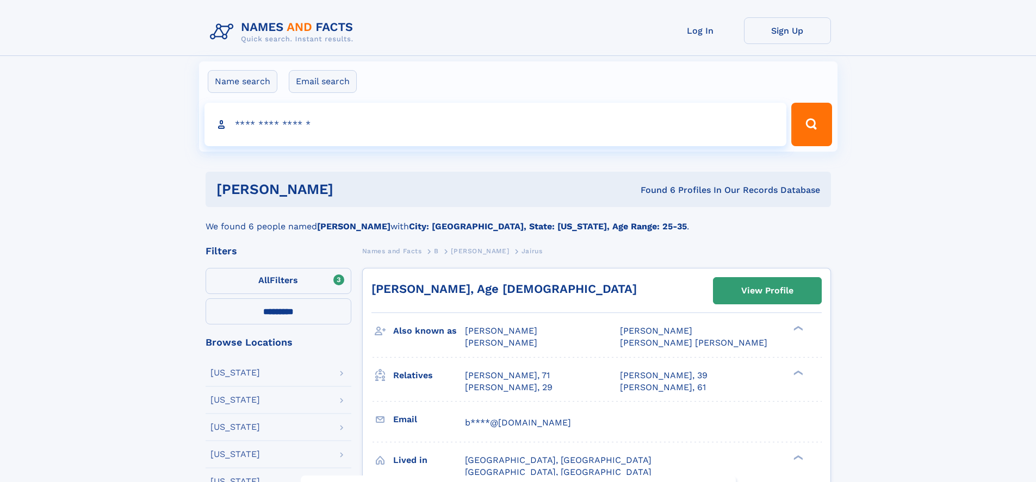 The width and height of the screenshot is (1036, 482). Describe the element at coordinates (392, 251) in the screenshot. I see `a: Names and Facts` at that location.